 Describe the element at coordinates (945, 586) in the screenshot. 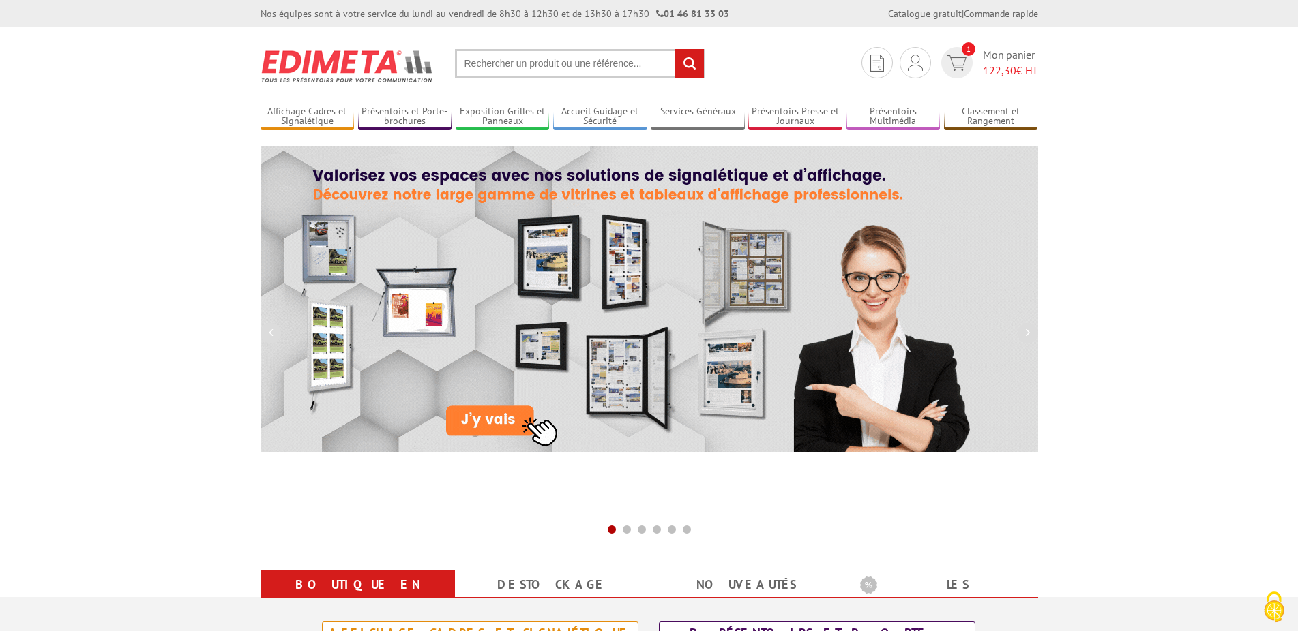

I see `b: Les promotions` at that location.